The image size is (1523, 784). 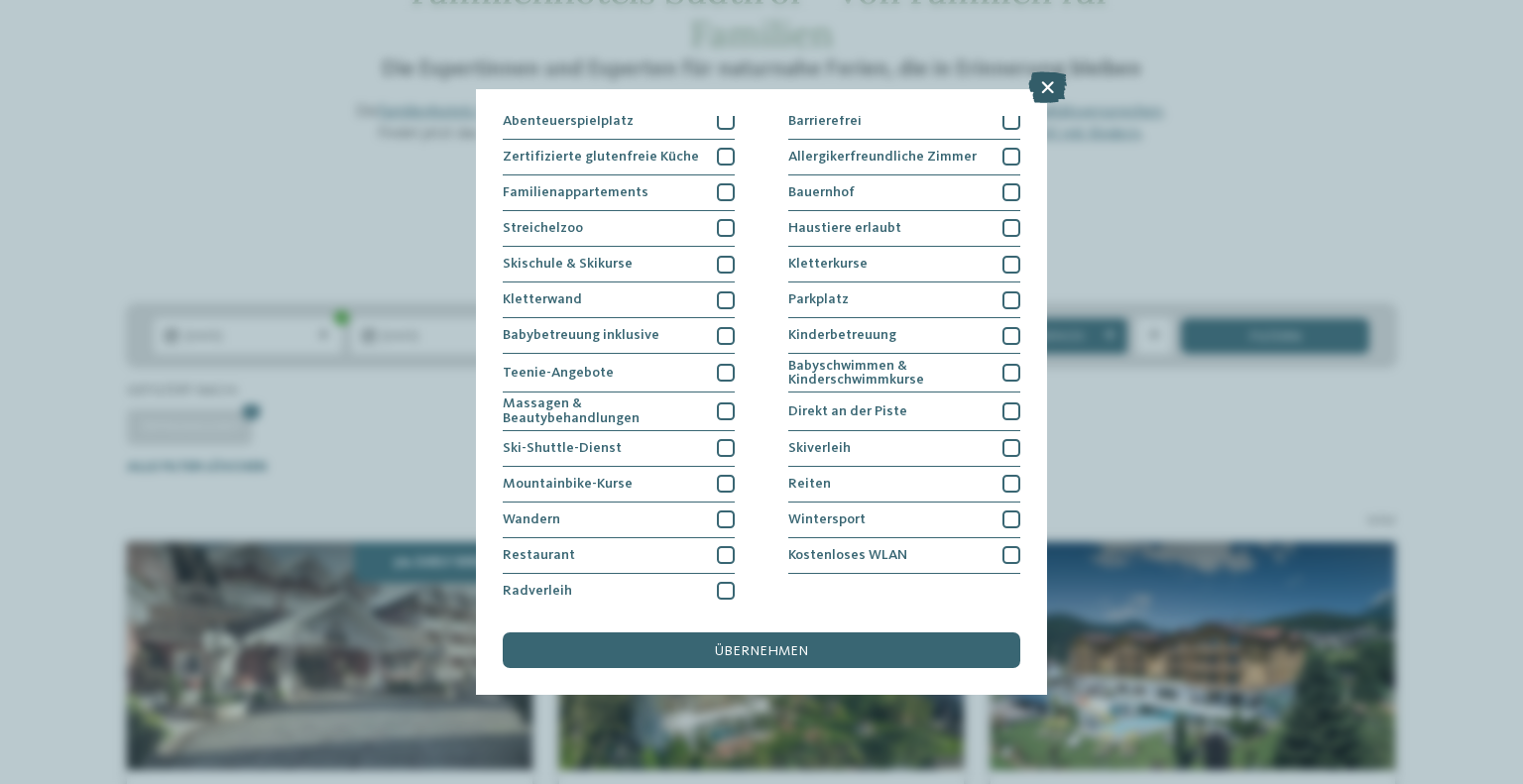 What do you see at coordinates (821, 192) in the screenshot?
I see `span: Bauernhof` at bounding box center [821, 192].